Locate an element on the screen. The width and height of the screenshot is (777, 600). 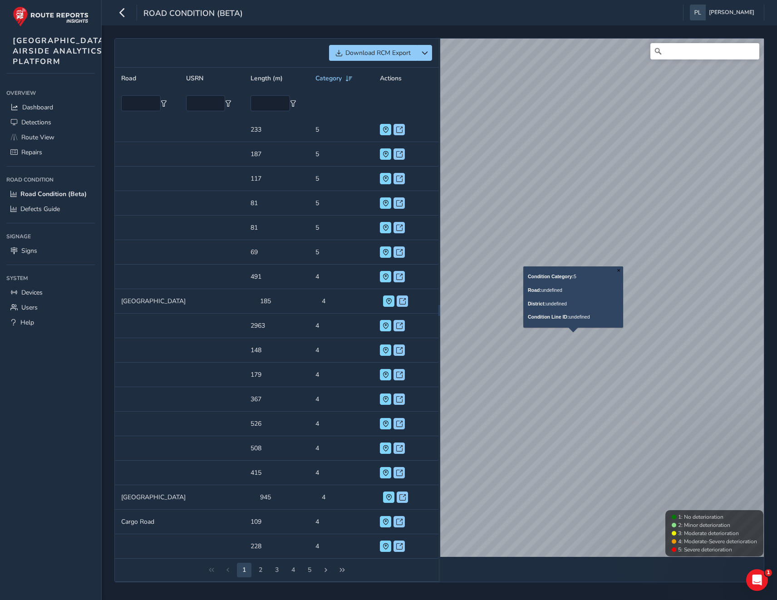
a: Detections is located at coordinates (50, 122).